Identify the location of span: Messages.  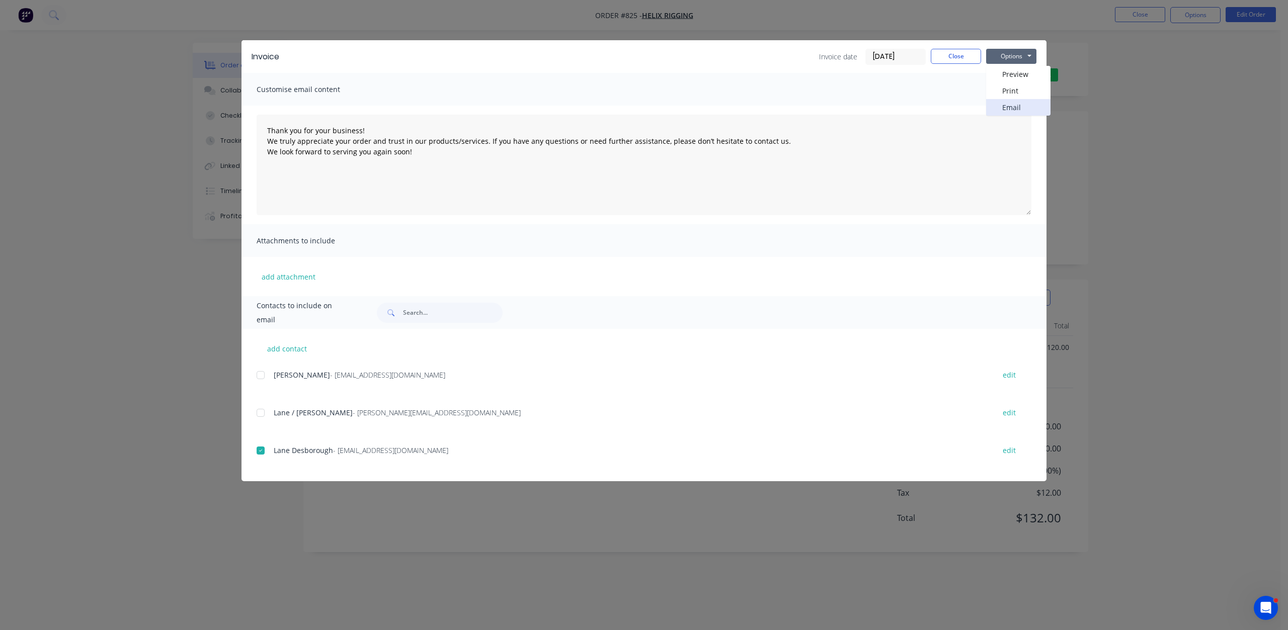
(75, 343).